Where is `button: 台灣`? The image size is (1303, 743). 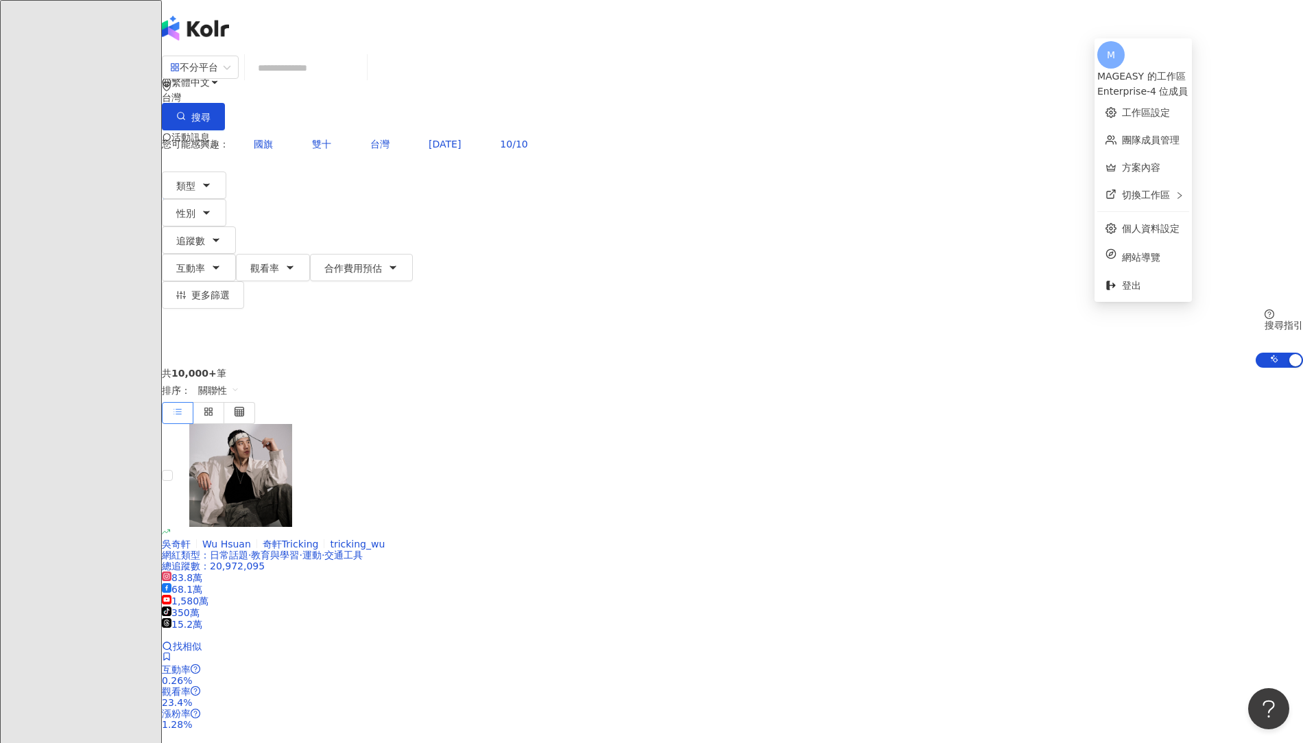 button: 台灣 is located at coordinates (380, 144).